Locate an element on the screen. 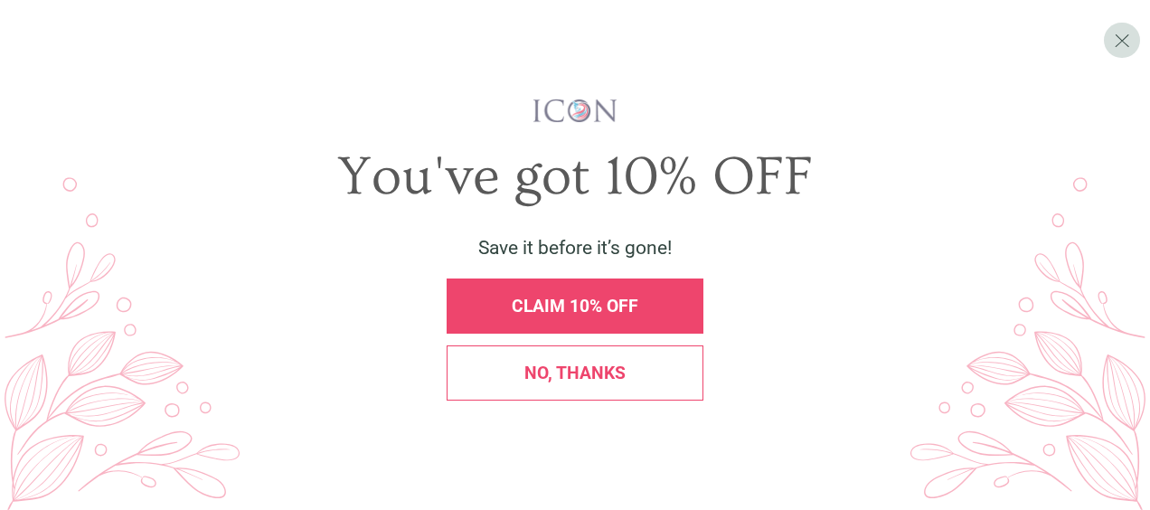  span: Save it before it’s gone! is located at coordinates (575, 248).